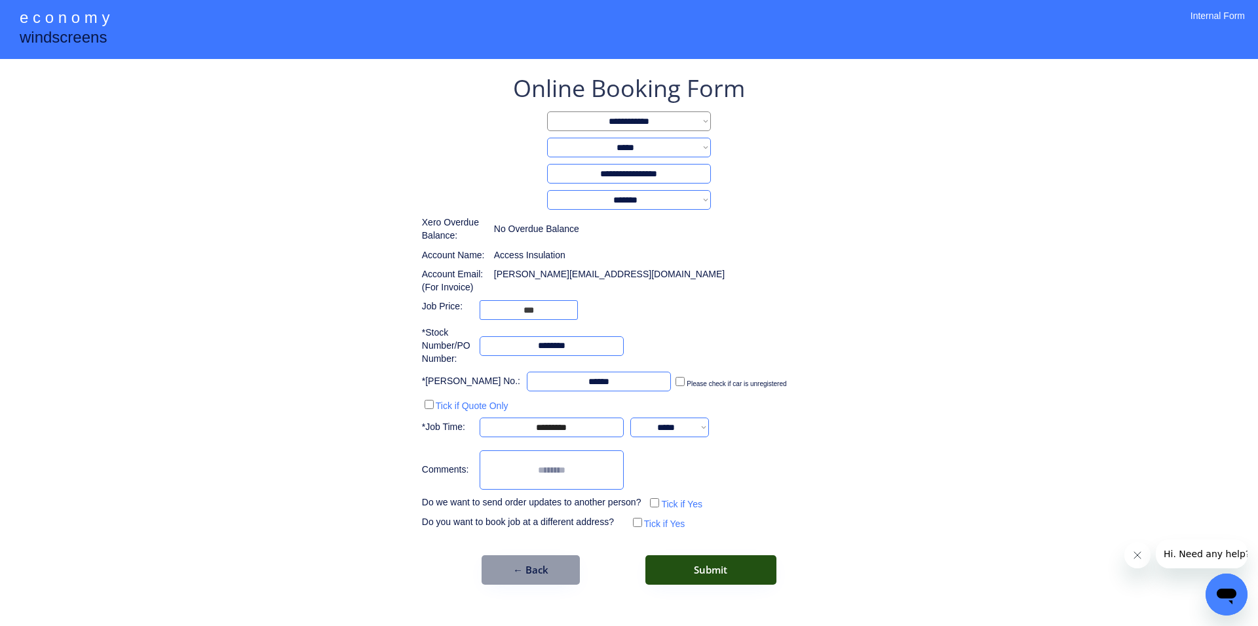 The width and height of the screenshot is (1258, 626). What do you see at coordinates (530, 256) in the screenshot?
I see `div: Access Insulation` at bounding box center [530, 256].